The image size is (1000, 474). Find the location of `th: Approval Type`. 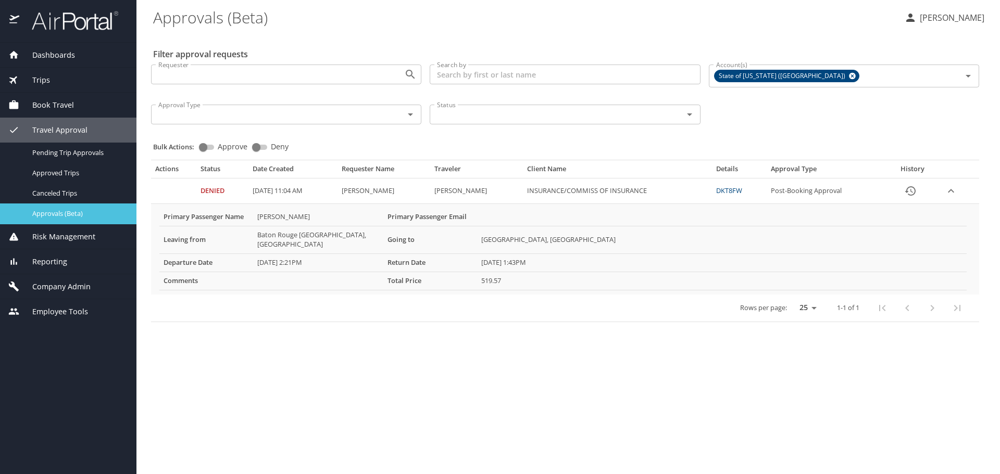

th: Approval Type is located at coordinates (826, 171).